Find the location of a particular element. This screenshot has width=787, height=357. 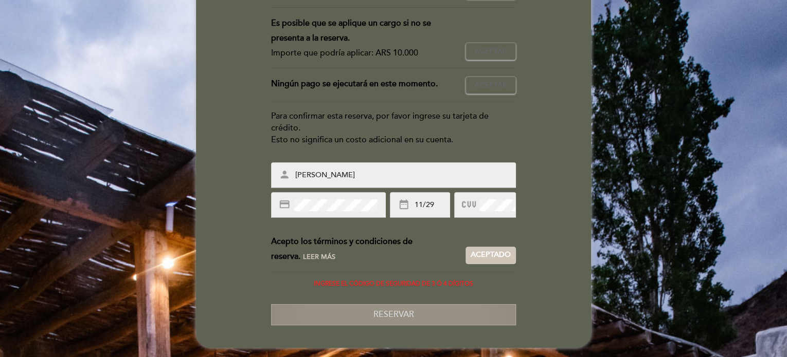

i: date_range is located at coordinates (404, 205).